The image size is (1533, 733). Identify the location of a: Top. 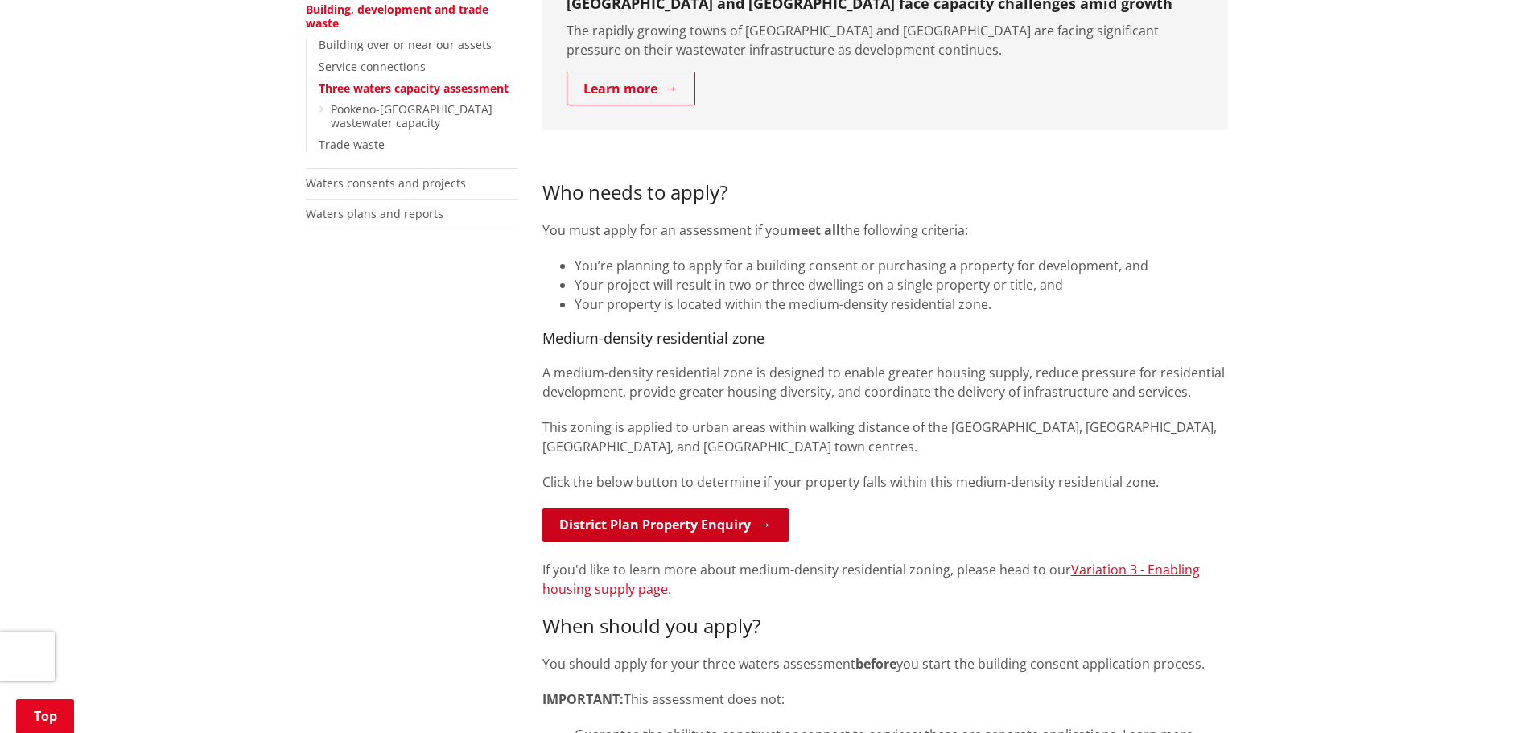
(45, 716).